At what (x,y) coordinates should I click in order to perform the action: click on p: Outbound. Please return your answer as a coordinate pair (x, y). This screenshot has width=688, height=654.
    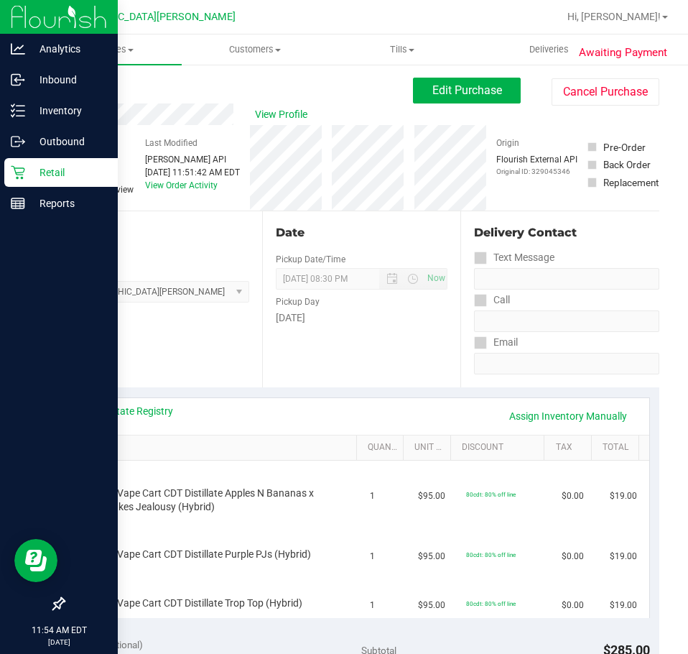
    Looking at the image, I should click on (68, 142).